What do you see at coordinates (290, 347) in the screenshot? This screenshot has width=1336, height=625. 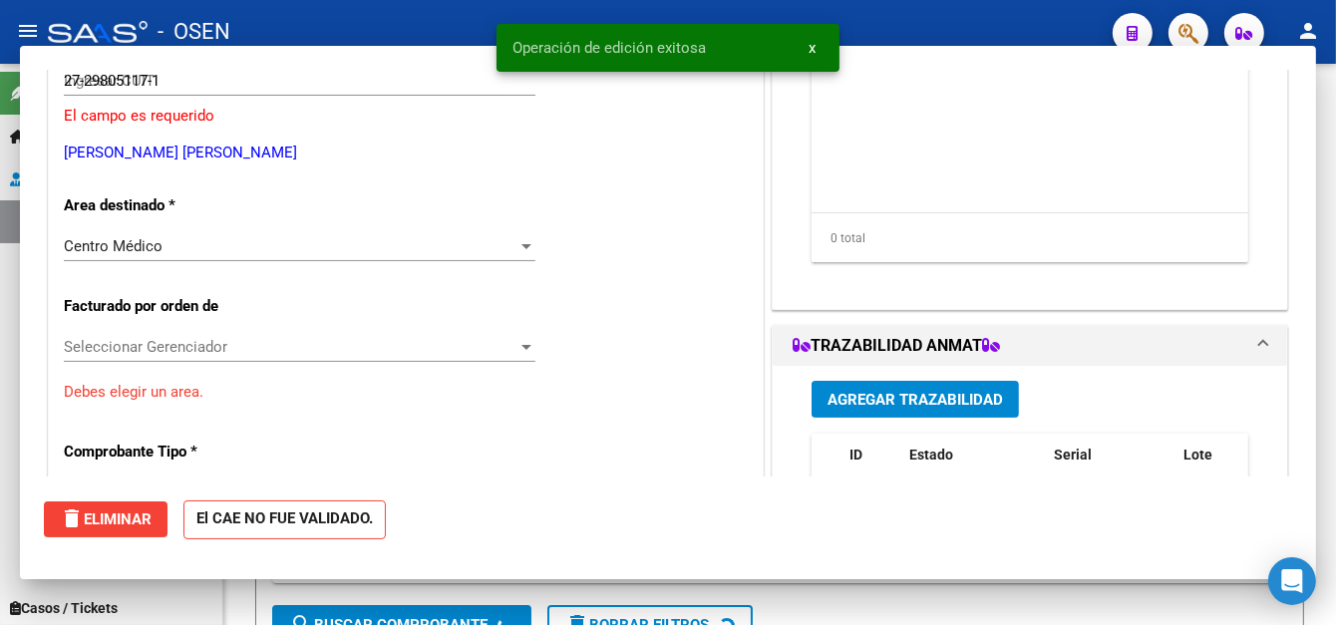 I see `span: Seleccionar Gerenciador` at bounding box center [290, 347].